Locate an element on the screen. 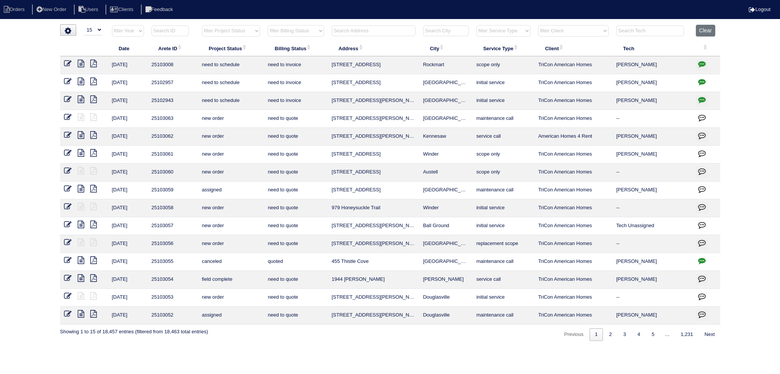 Image resolution: width=780 pixels, height=374 pixels. a: Clients is located at coordinates (122, 9).